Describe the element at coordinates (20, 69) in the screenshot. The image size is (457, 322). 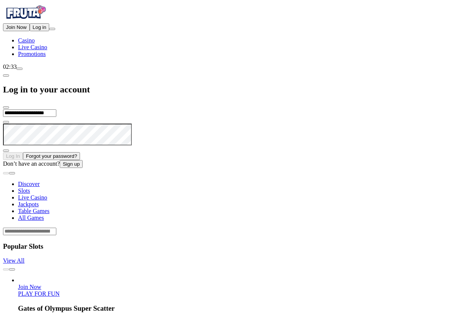
I see `button: live-chat` at that location.